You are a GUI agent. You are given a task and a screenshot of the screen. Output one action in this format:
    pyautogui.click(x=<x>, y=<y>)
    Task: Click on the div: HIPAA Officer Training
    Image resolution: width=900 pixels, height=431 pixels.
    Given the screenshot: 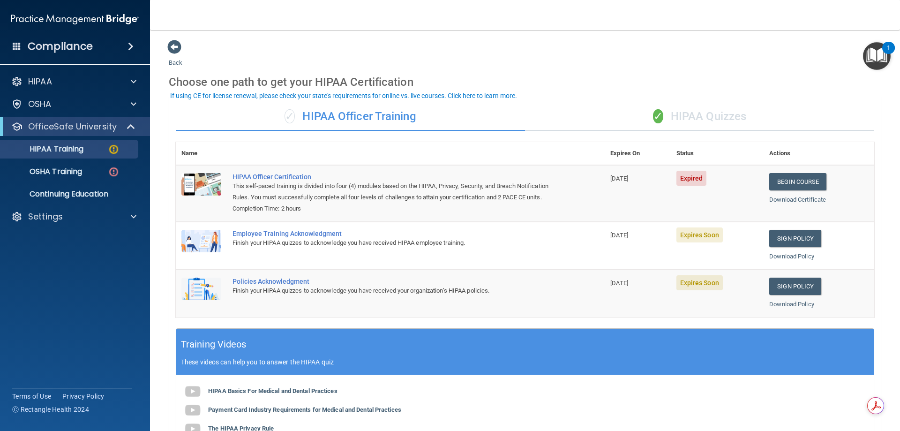 What is the action you would take?
    pyautogui.click(x=350, y=117)
    